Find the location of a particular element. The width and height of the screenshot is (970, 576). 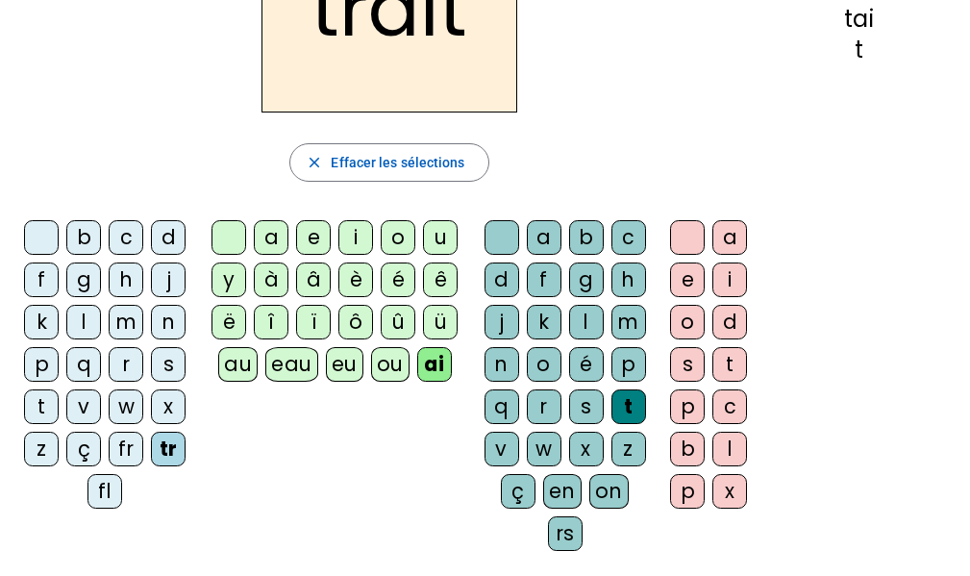

div: on is located at coordinates (608, 491).